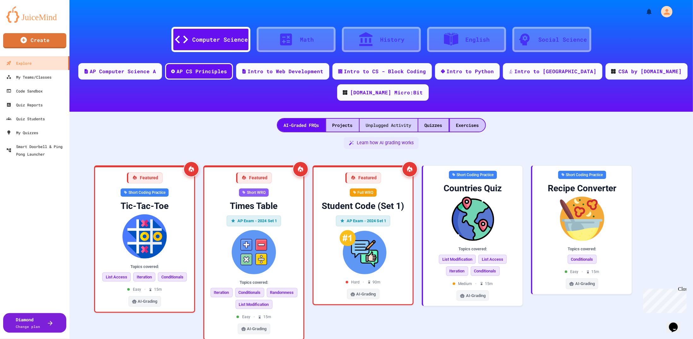 Image resolution: width=693 pixels, height=339 pixels. I want to click on div: Recipe Converter, so click(581, 188).